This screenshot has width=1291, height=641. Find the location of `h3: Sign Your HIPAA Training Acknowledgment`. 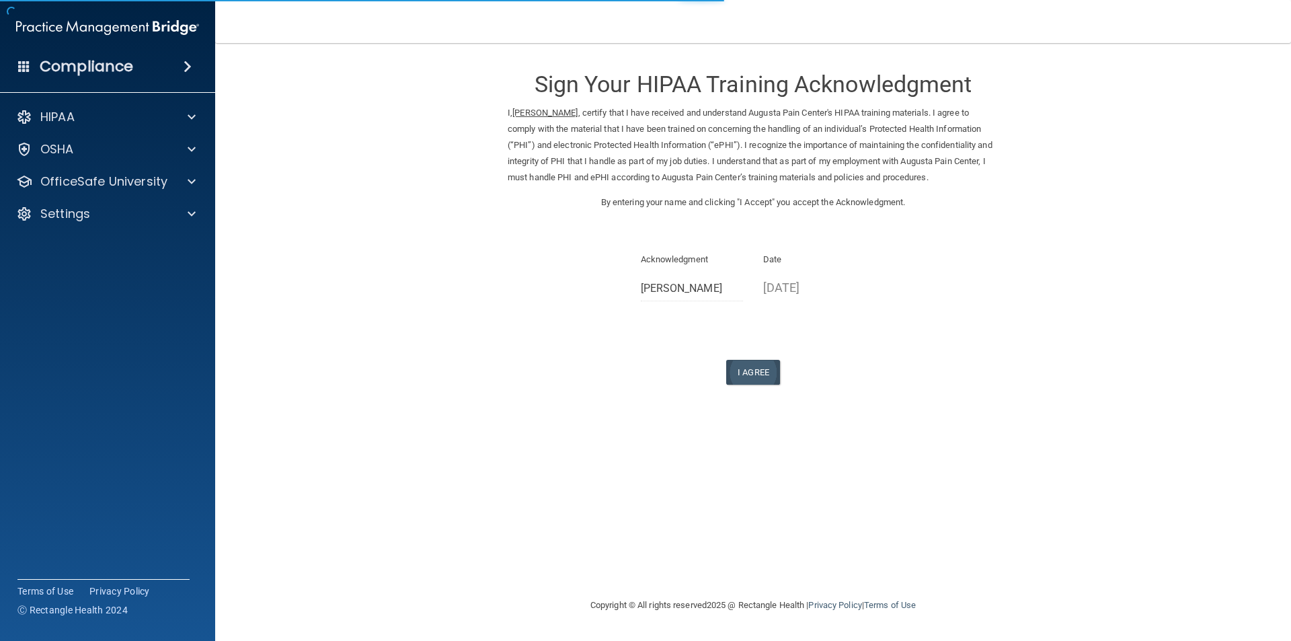

h3: Sign Your HIPAA Training Acknowledgment is located at coordinates (753, 84).